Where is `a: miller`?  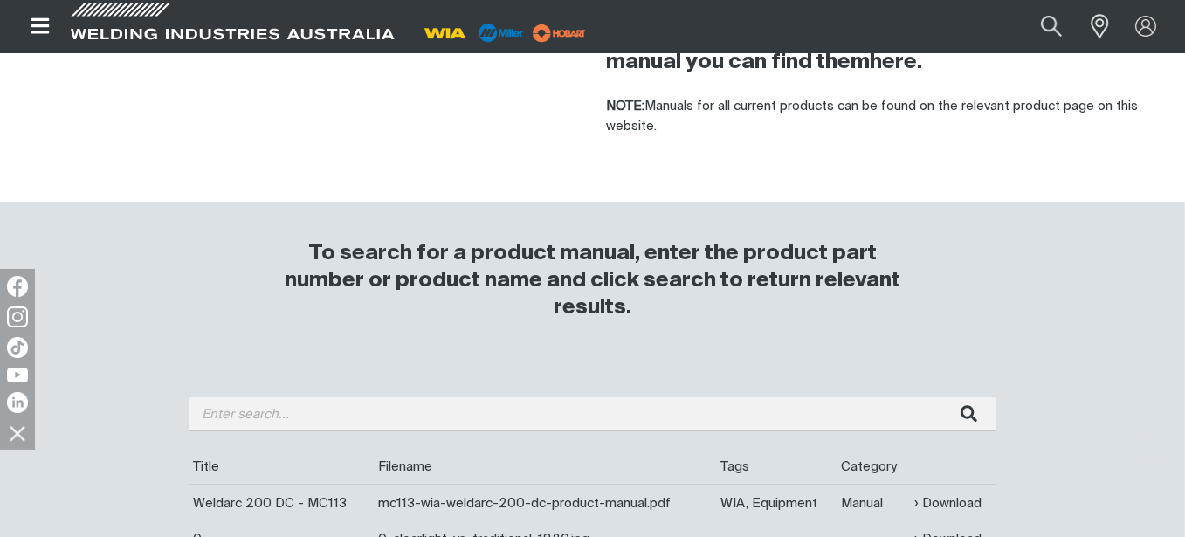 a: miller is located at coordinates (559, 32).